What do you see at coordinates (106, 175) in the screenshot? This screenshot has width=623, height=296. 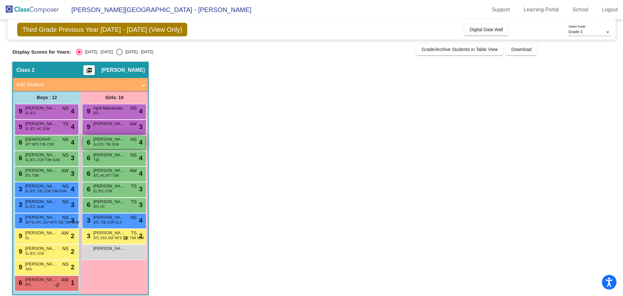 I see `span: BTL HC ATT T3M` at bounding box center [106, 175].